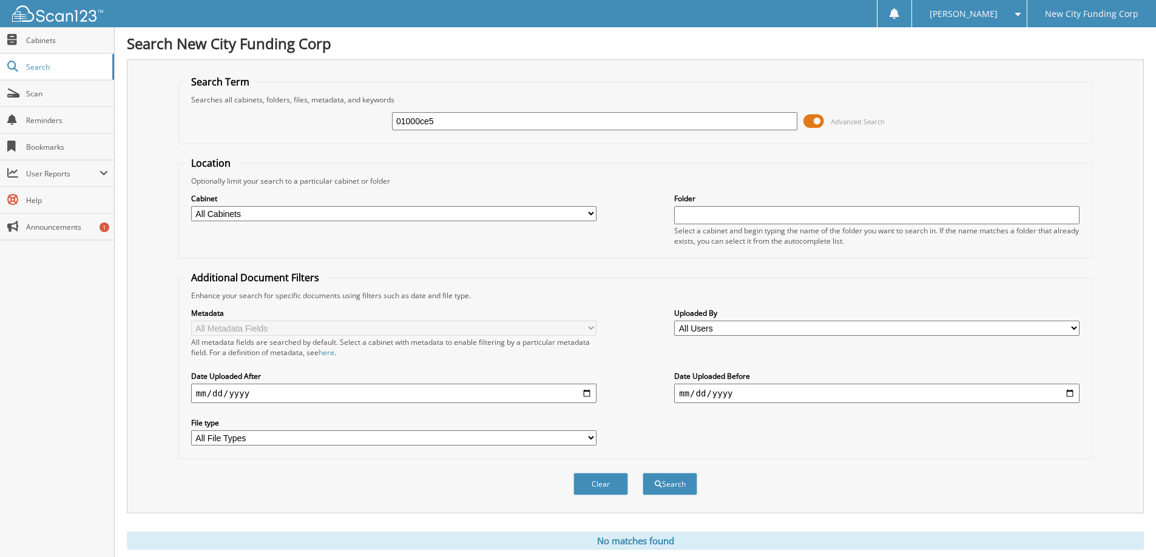 Image resolution: width=1156 pixels, height=557 pixels. I want to click on img: scan123-logo-white.svg, so click(58, 13).